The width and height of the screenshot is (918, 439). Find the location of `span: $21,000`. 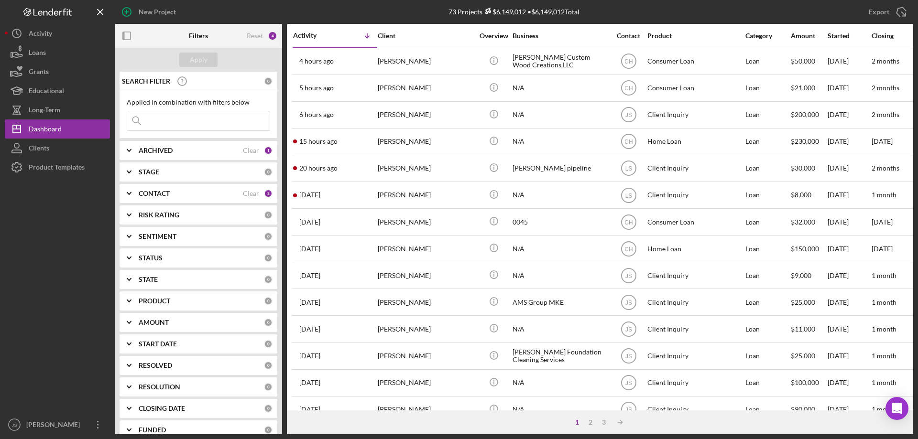

span: $21,000 is located at coordinates (802, 87).